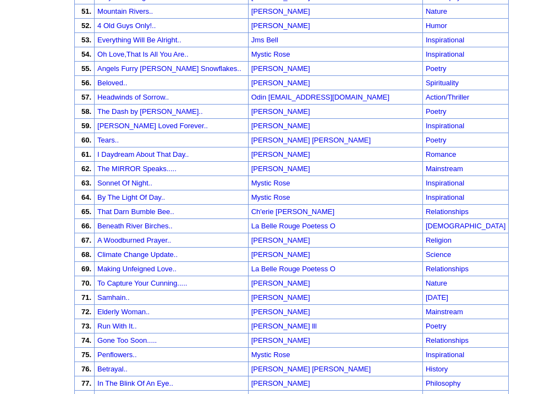 This screenshot has height=394, width=539. What do you see at coordinates (113, 297) in the screenshot?
I see `a: Samhain..` at bounding box center [113, 297].